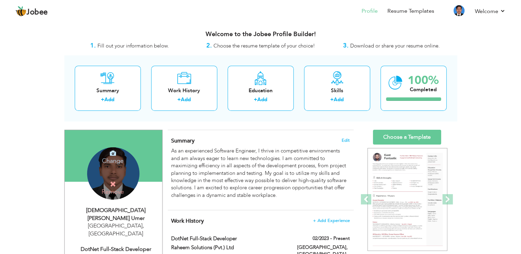 This screenshot has height=254, width=521. What do you see at coordinates (331, 221) in the screenshot?
I see `span: + Add Experience` at bounding box center [331, 221].